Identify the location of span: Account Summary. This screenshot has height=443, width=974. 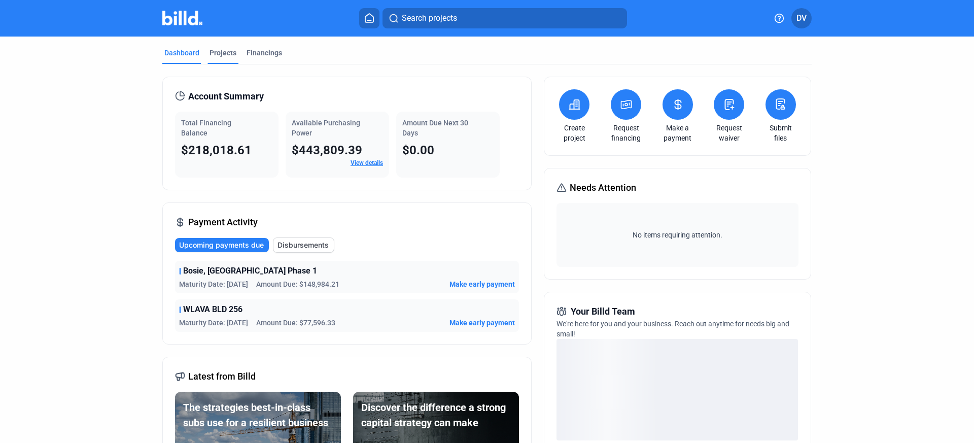
(226, 96).